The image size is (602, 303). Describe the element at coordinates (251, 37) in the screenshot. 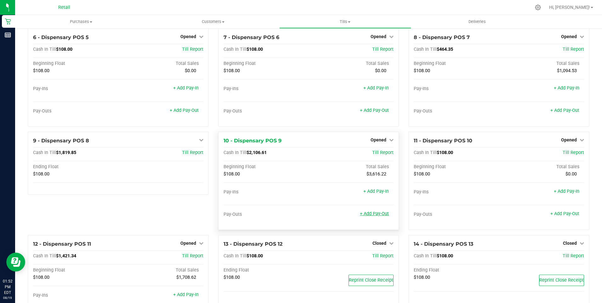

I see `span: 7 - Dispensary POS 6` at that location.